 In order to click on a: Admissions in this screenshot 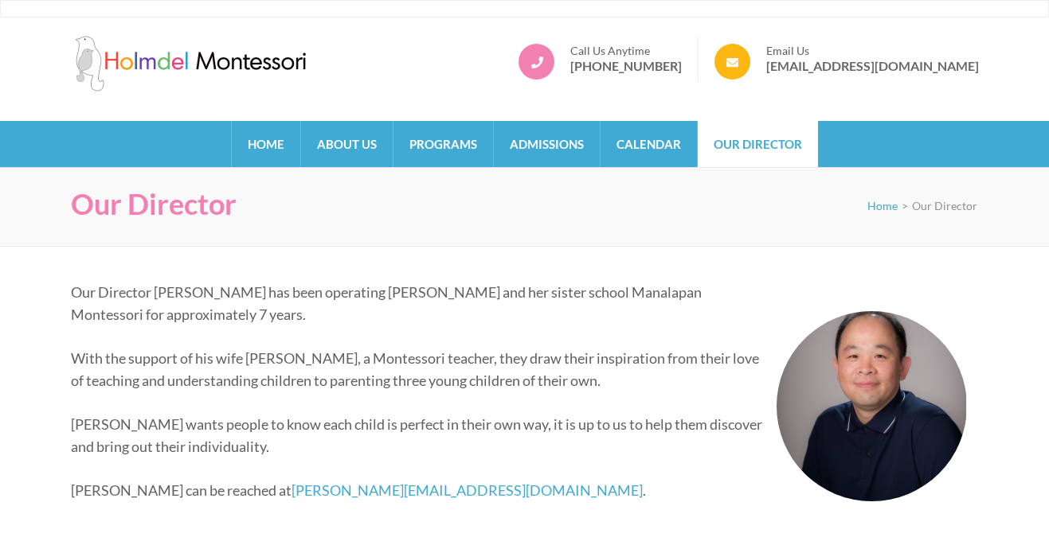, I will do `click(546, 144)`.